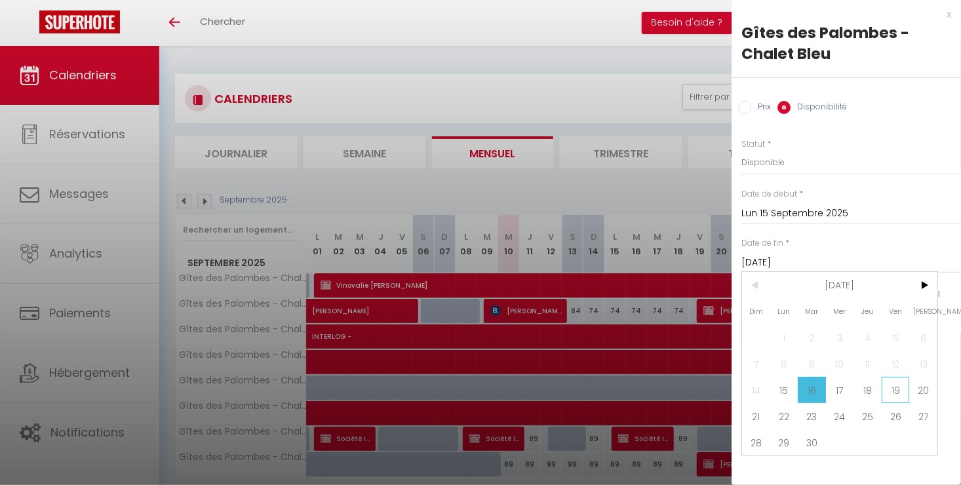 This screenshot has width=961, height=485. What do you see at coordinates (840, 364) in the screenshot?
I see `span: 10` at bounding box center [840, 364].